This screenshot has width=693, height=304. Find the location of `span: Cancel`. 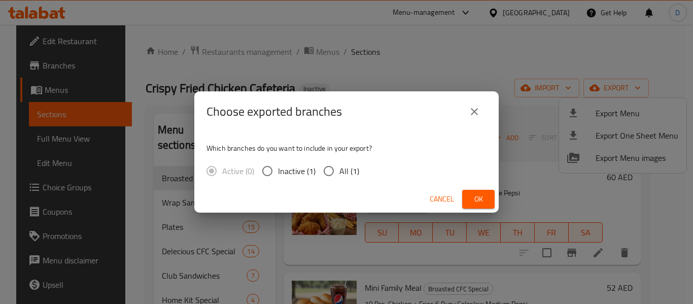

span: Cancel is located at coordinates (442, 199).